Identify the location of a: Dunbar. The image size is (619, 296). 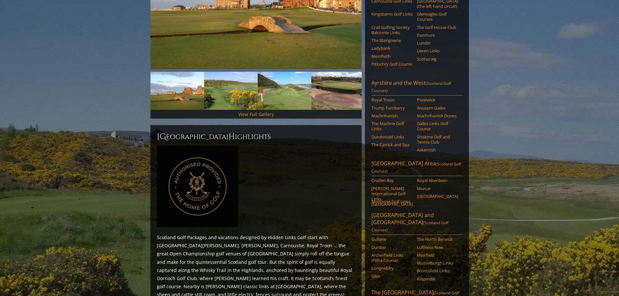
(392, 247).